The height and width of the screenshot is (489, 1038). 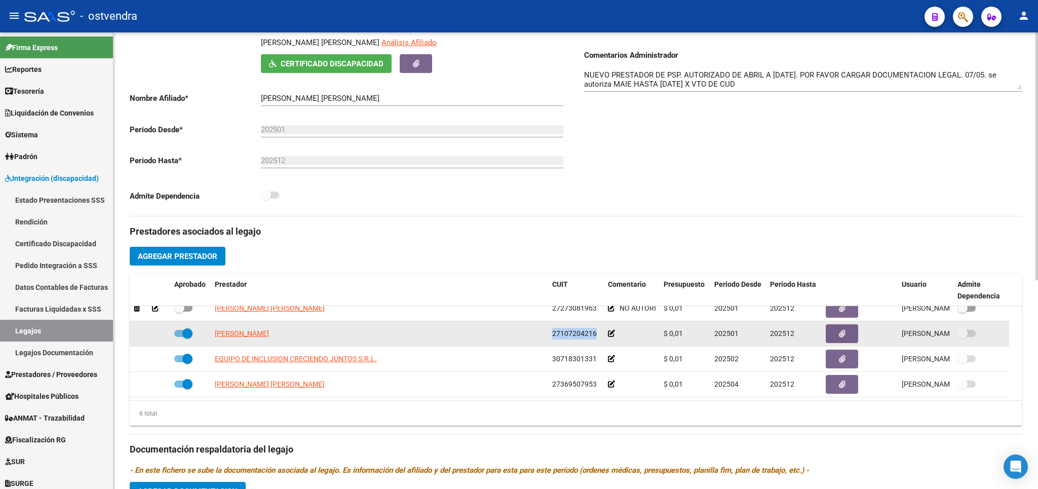 What do you see at coordinates (49, 113) in the screenshot?
I see `span: Liquidación de Convenios` at bounding box center [49, 113].